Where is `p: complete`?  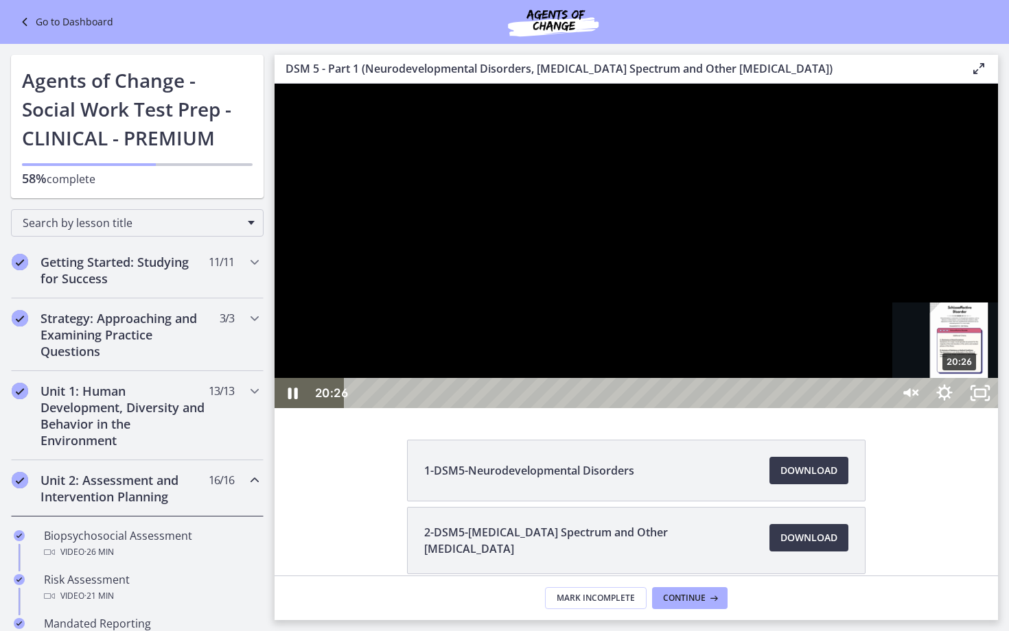
p: complete is located at coordinates (137, 178).